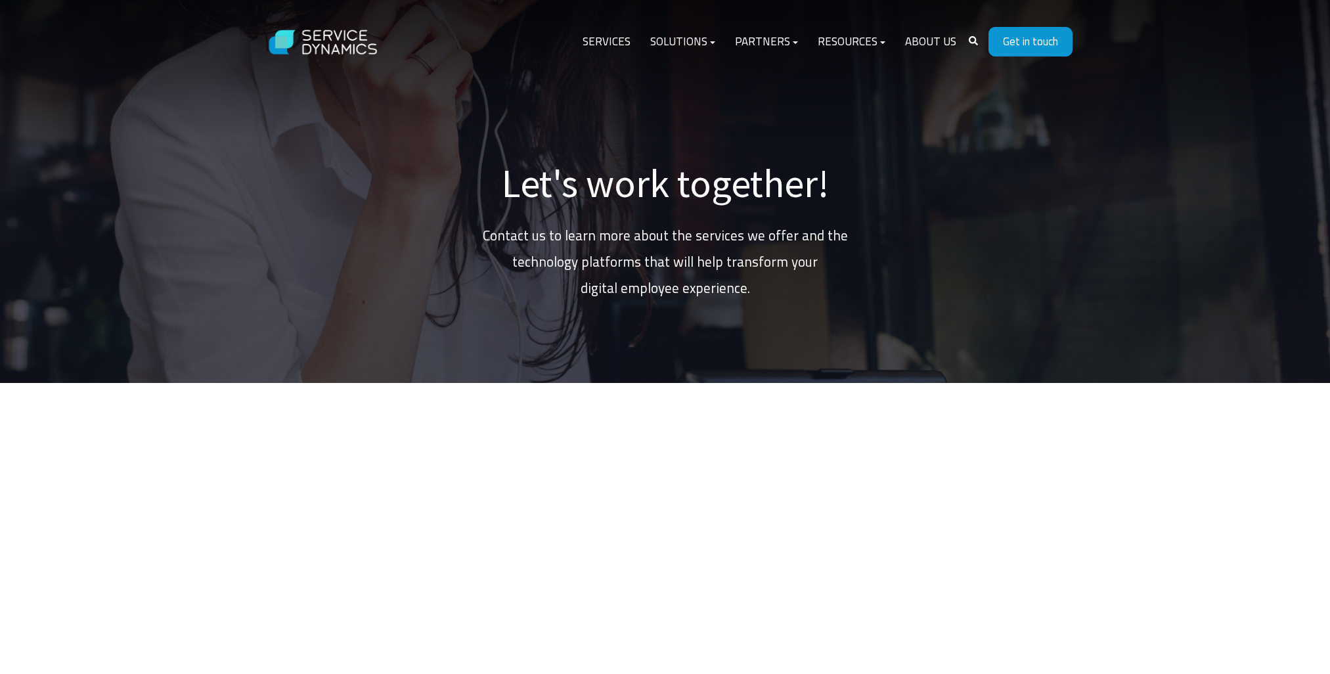 The image size is (1330, 674). I want to click on a: About Us, so click(930, 42).